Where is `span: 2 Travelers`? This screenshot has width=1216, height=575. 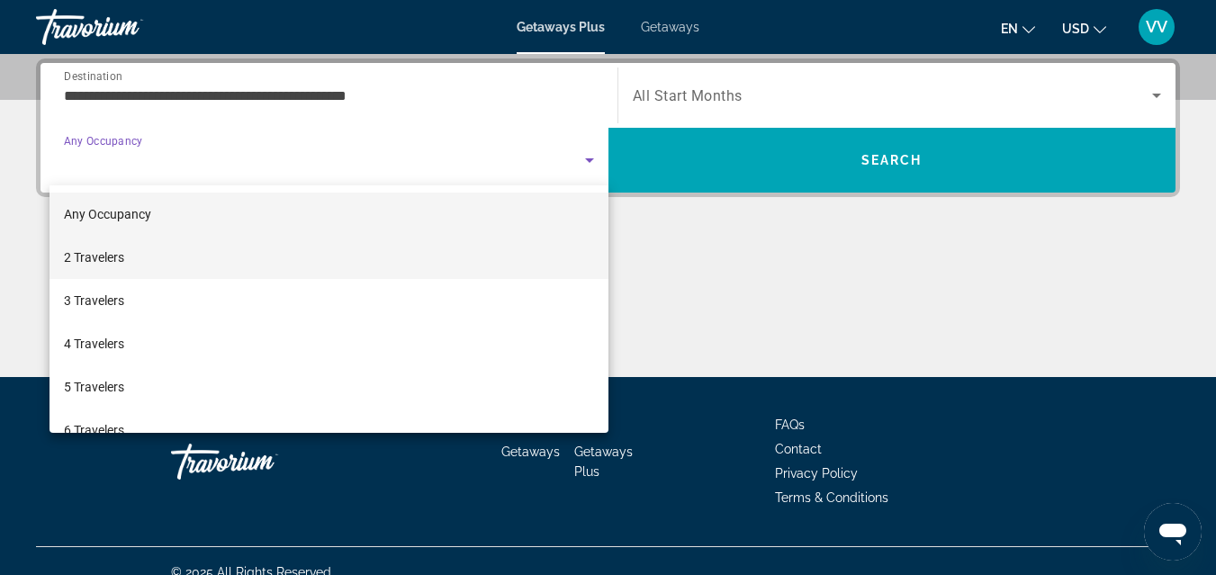
span: 2 Travelers is located at coordinates (94, 257).